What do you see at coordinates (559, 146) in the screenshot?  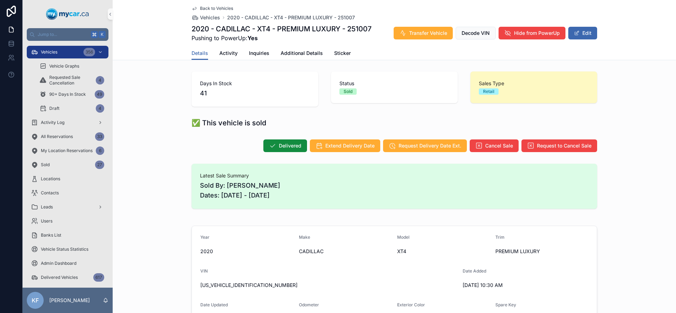 I see `button: Request to Cancel Sale` at bounding box center [559, 146].